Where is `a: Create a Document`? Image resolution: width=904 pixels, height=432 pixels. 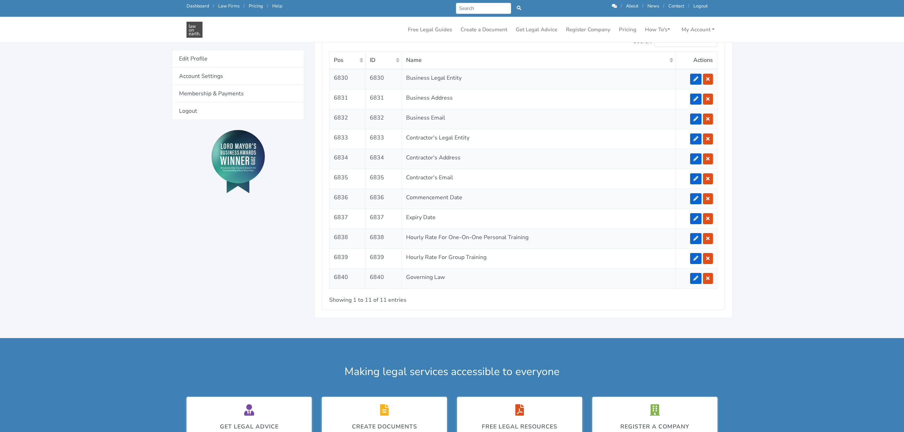
a: Create a Document is located at coordinates (483, 30).